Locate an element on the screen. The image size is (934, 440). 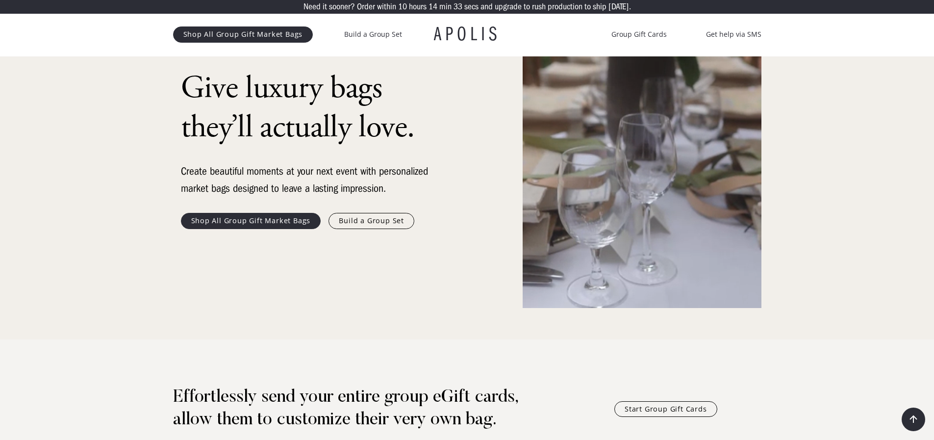
a: Start Group Gift Cards is located at coordinates (666, 409).